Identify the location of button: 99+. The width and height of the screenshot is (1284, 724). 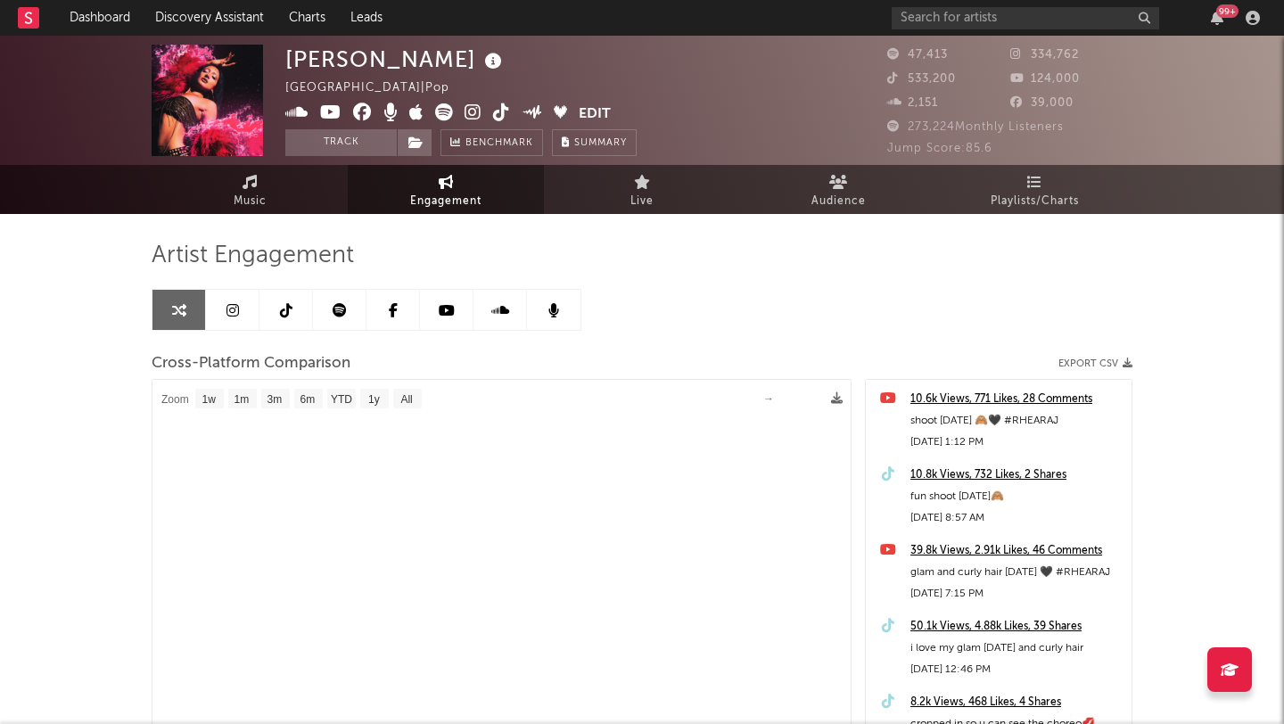
(1217, 18).